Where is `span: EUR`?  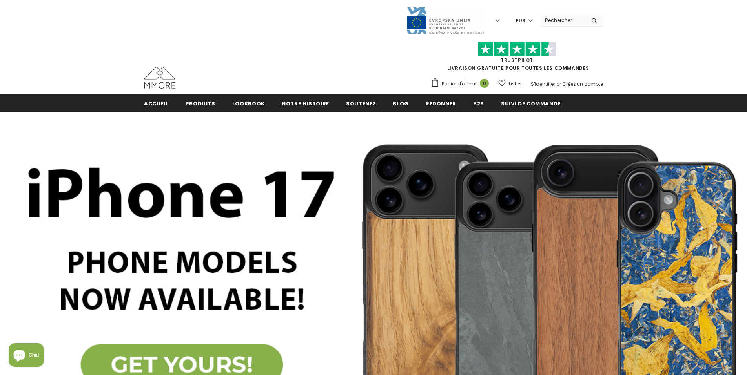 span: EUR is located at coordinates (520, 21).